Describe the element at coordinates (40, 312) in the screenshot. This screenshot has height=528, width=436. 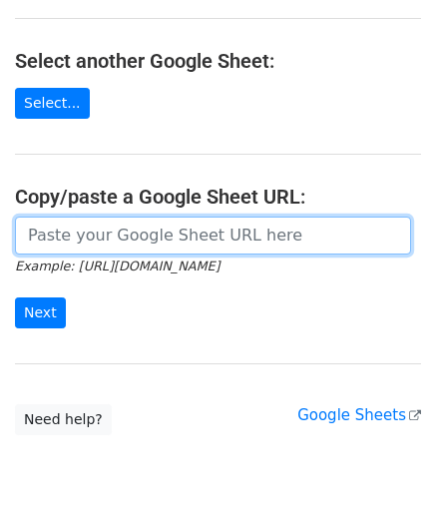
I see `input: Next` at that location.